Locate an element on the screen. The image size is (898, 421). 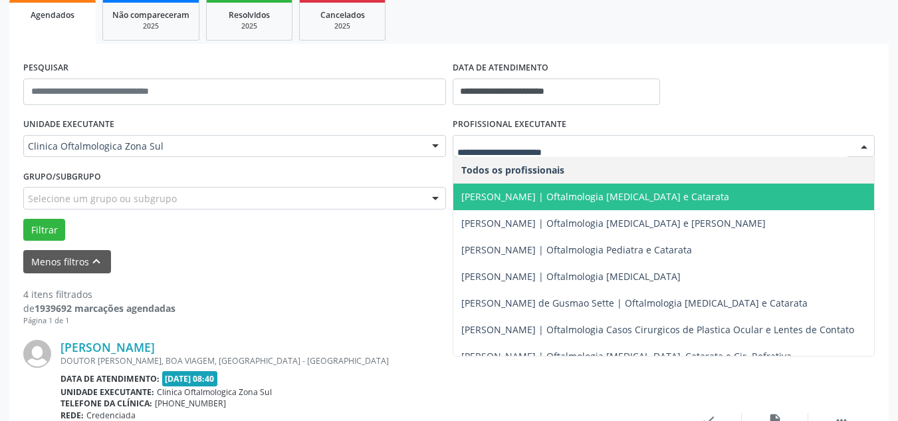
label: PROFISSIONAL EXECUTANTE is located at coordinates (509, 124).